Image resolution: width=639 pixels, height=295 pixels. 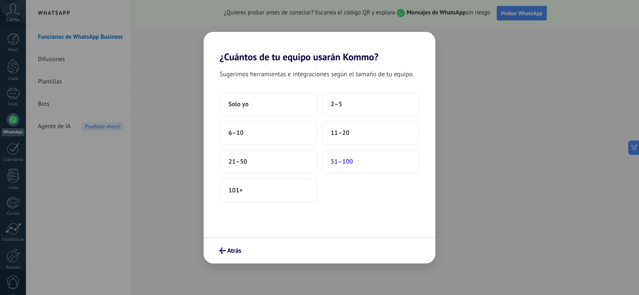 What do you see at coordinates (340, 133) in the screenshot?
I see `span: 11–20` at bounding box center [340, 133].